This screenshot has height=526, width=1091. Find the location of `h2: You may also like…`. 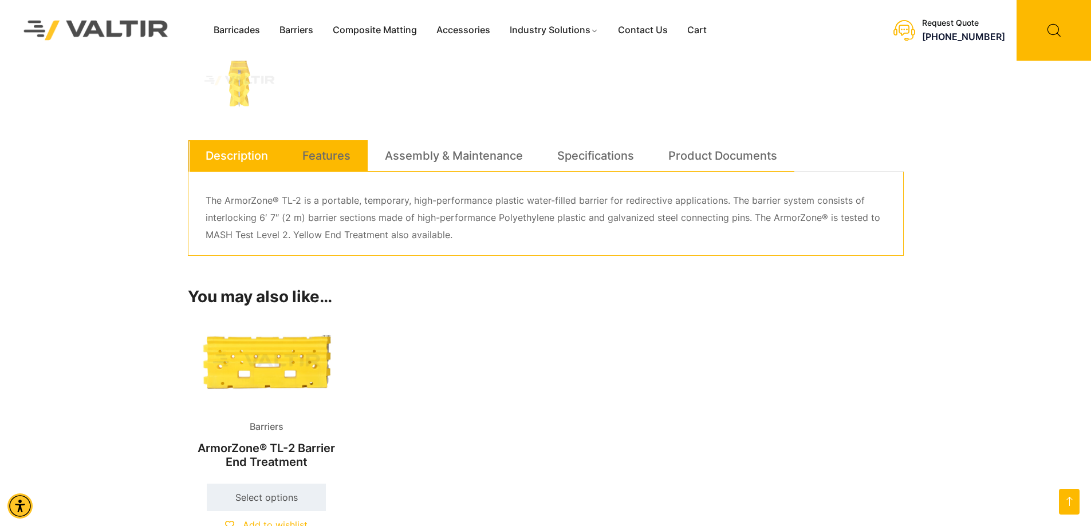

h2: You may also like… is located at coordinates (546, 297).